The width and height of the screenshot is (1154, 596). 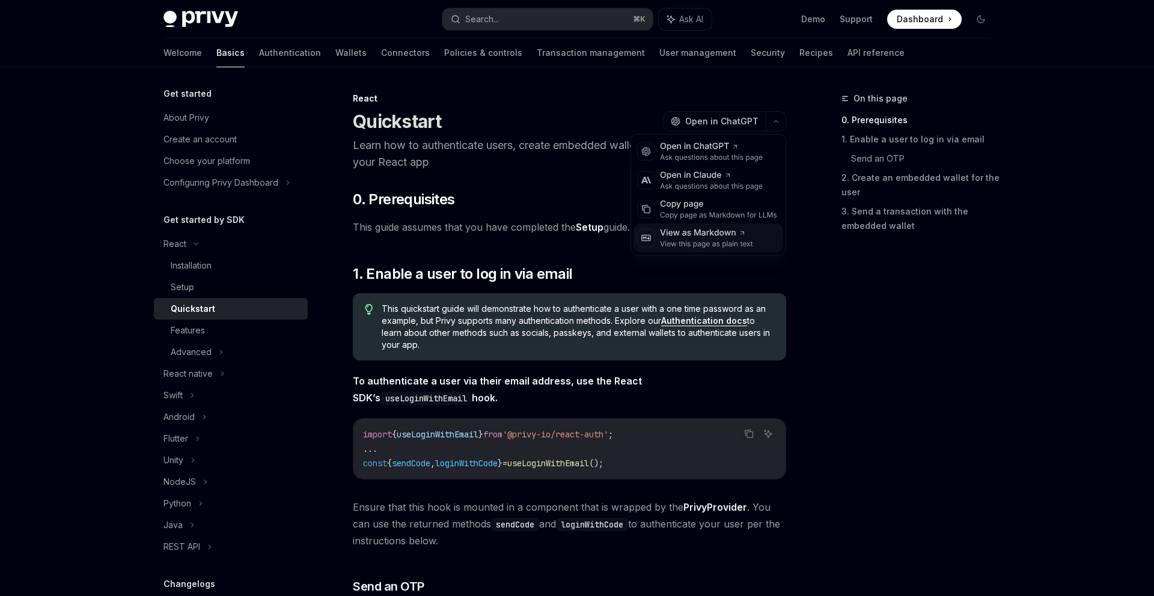 I want to click on a: Basics, so click(x=230, y=53).